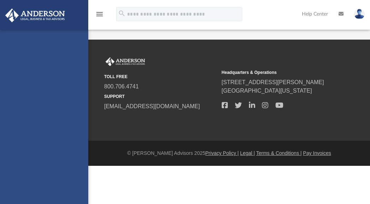 The width and height of the screenshot is (370, 204). I want to click on a: Terms & Conditions |, so click(279, 153).